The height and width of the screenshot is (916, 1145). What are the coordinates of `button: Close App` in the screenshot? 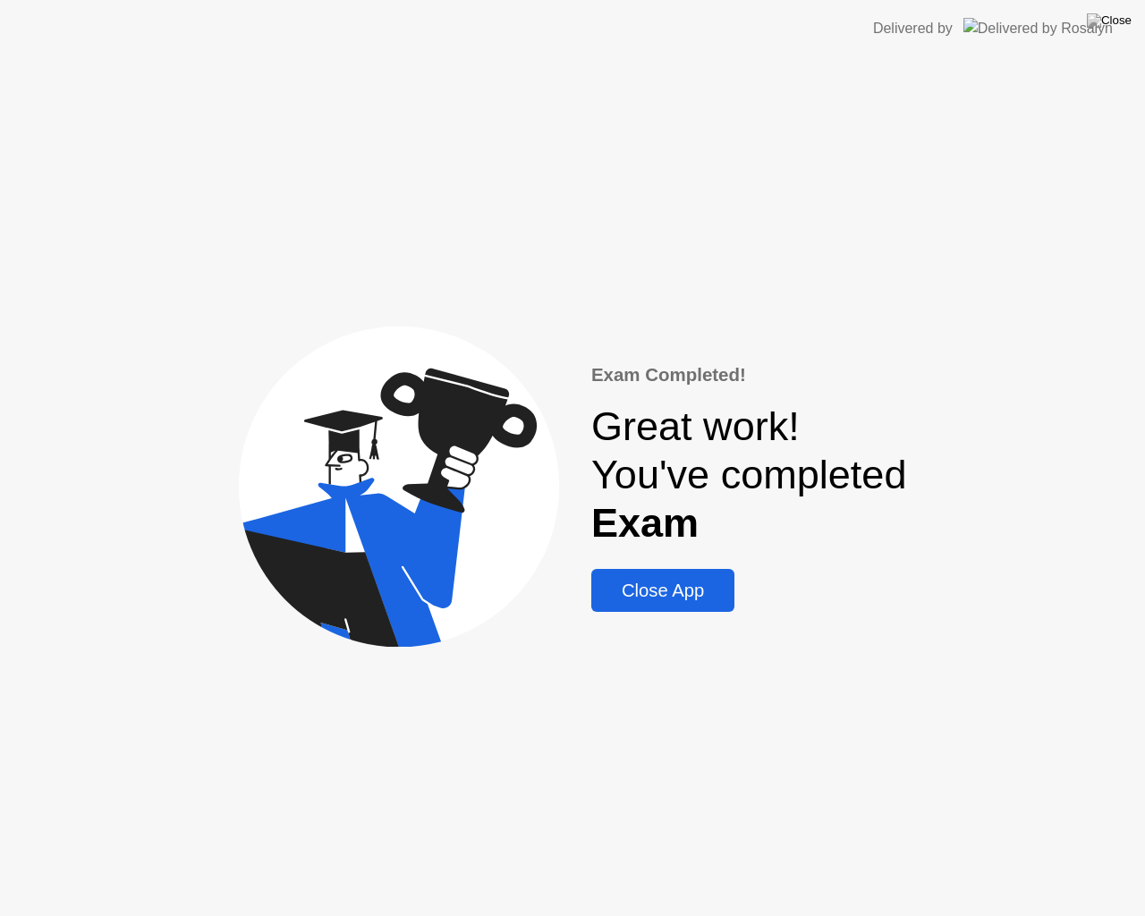 It's located at (663, 590).